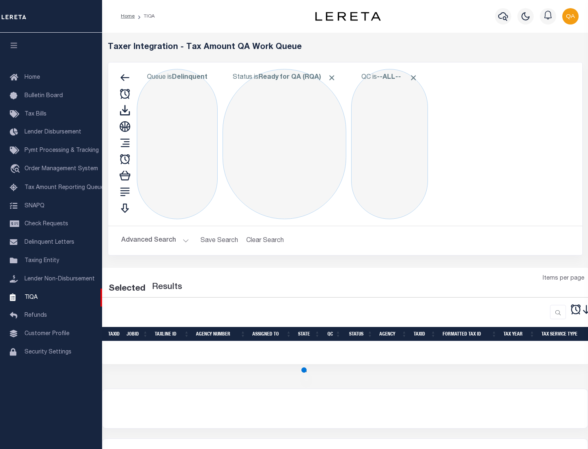 Image resolution: width=588 pixels, height=449 pixels. Describe the element at coordinates (219, 240) in the screenshot. I see `button: Save Search` at that location.